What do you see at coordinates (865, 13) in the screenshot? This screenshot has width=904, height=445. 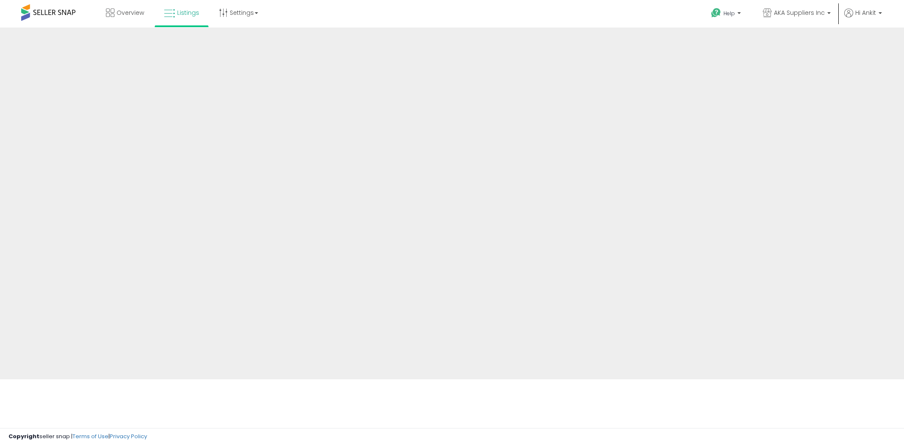 I see `span: Hi Ankit` at bounding box center [865, 13].